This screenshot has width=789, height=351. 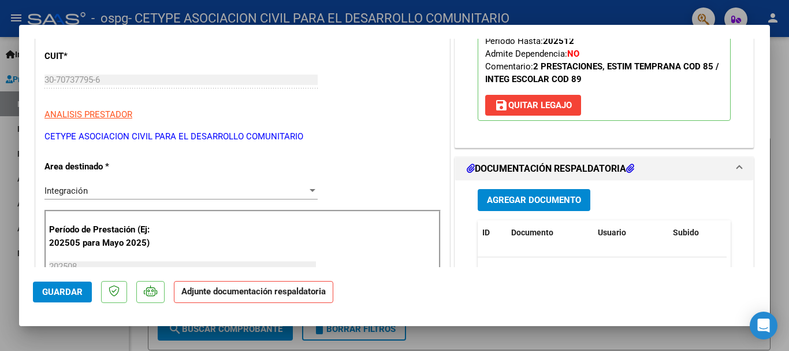 What do you see at coordinates (559, 41) in the screenshot?
I see `strong: 202512` at bounding box center [559, 41].